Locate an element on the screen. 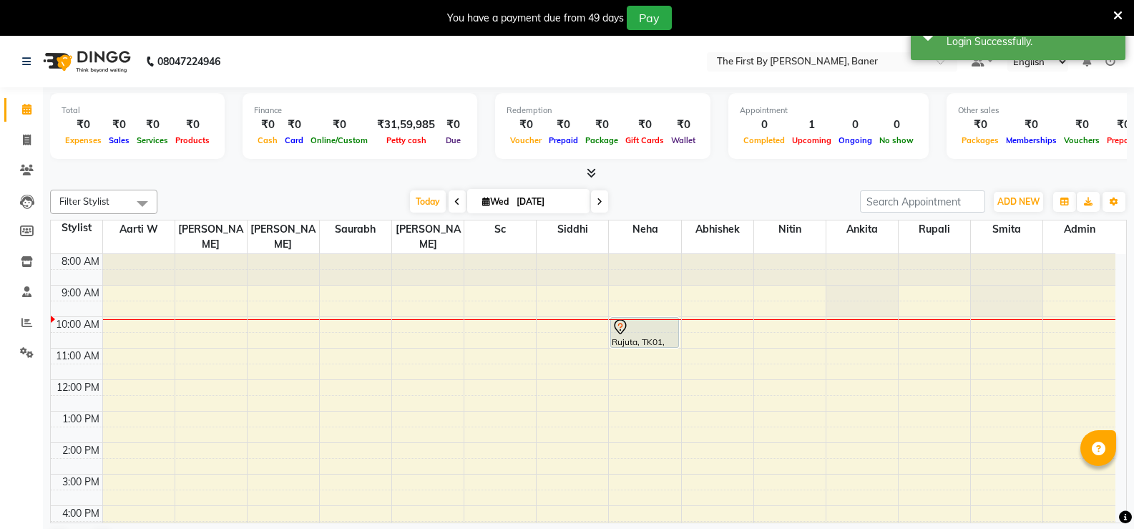 This screenshot has width=1134, height=529. span: Rupali is located at coordinates (935, 229).